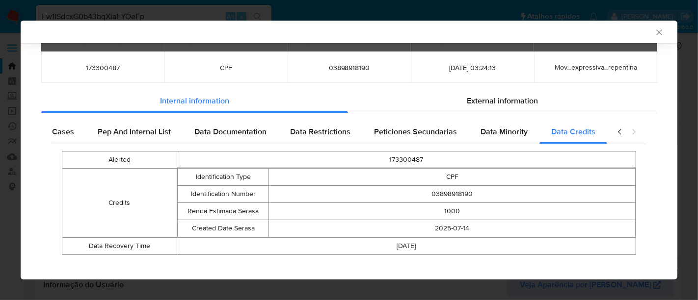 The image size is (698, 300). What do you see at coordinates (596, 67) in the screenshot?
I see `span: Mov_expressiva_repentina` at bounding box center [596, 67].